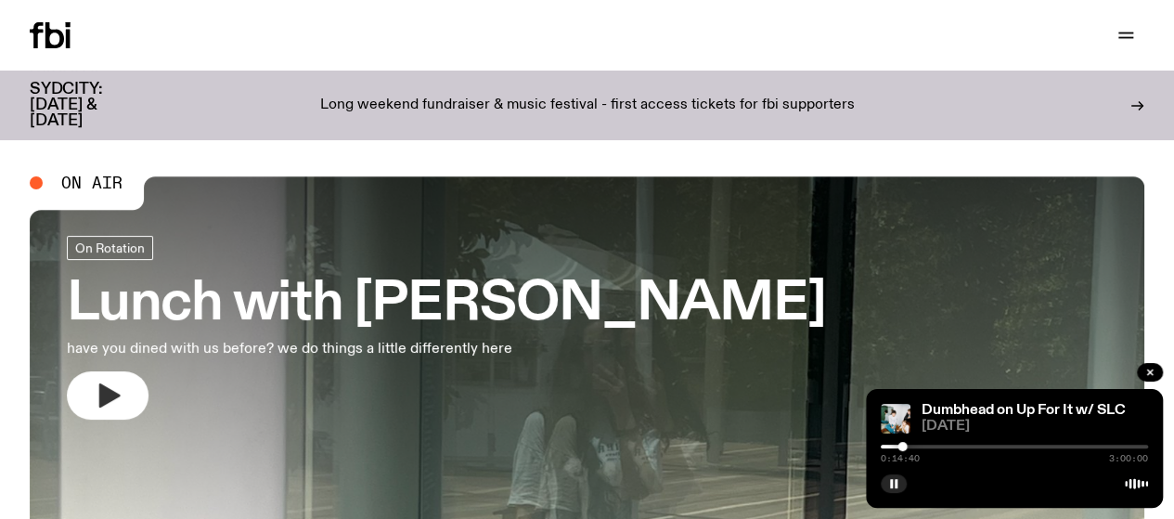 The width and height of the screenshot is (1174, 519). I want to click on p: have you dined with us before? we do things a little differently here, so click(304, 349).